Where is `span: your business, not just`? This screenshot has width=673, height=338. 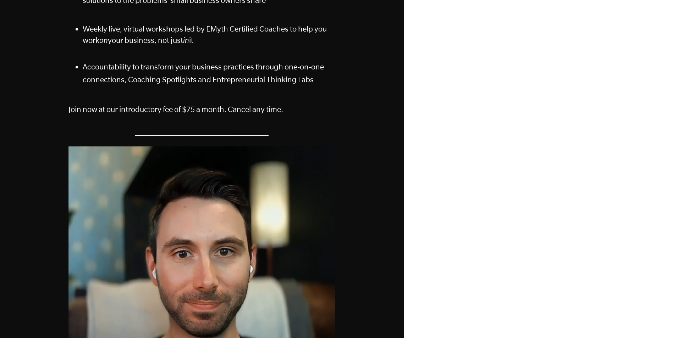
span: your business, not just is located at coordinates (145, 40).